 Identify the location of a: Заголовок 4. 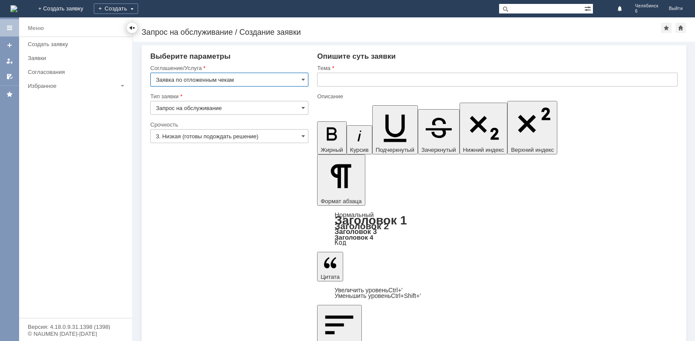
(354, 237).